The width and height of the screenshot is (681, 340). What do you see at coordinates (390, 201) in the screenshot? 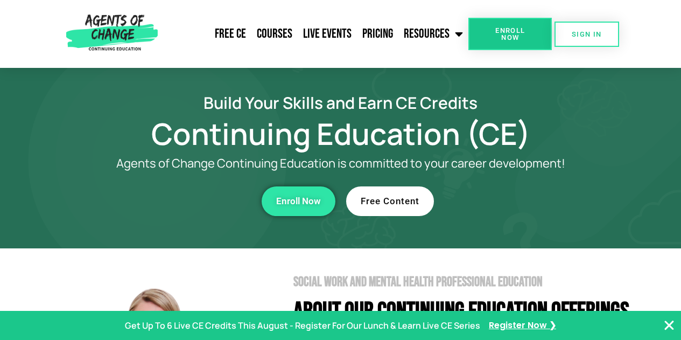
I see `a: Free Content` at bounding box center [390, 201].